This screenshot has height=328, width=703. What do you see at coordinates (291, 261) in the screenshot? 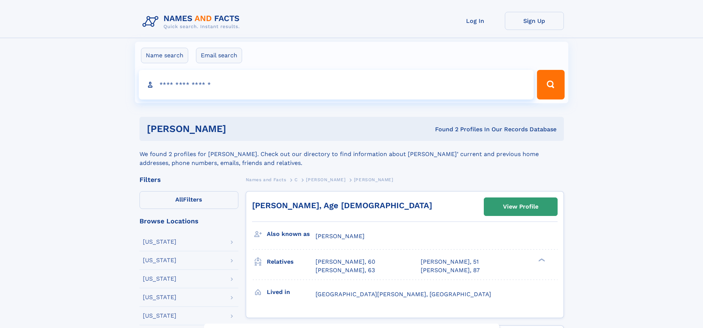
I see `h3: Relatives` at bounding box center [291, 261].